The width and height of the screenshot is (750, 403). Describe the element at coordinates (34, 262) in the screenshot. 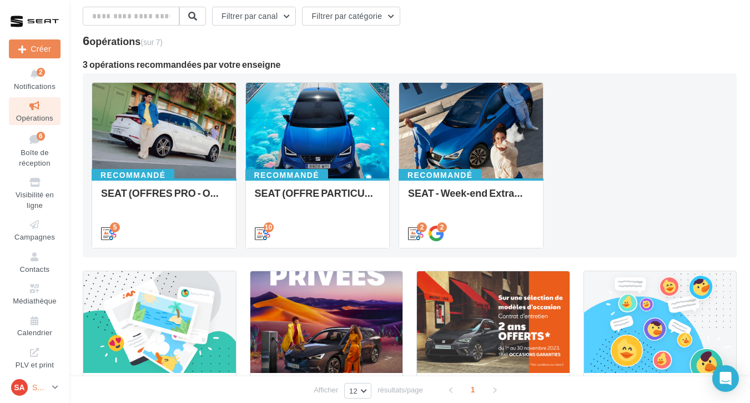

I see `a: Contacts` at that location.